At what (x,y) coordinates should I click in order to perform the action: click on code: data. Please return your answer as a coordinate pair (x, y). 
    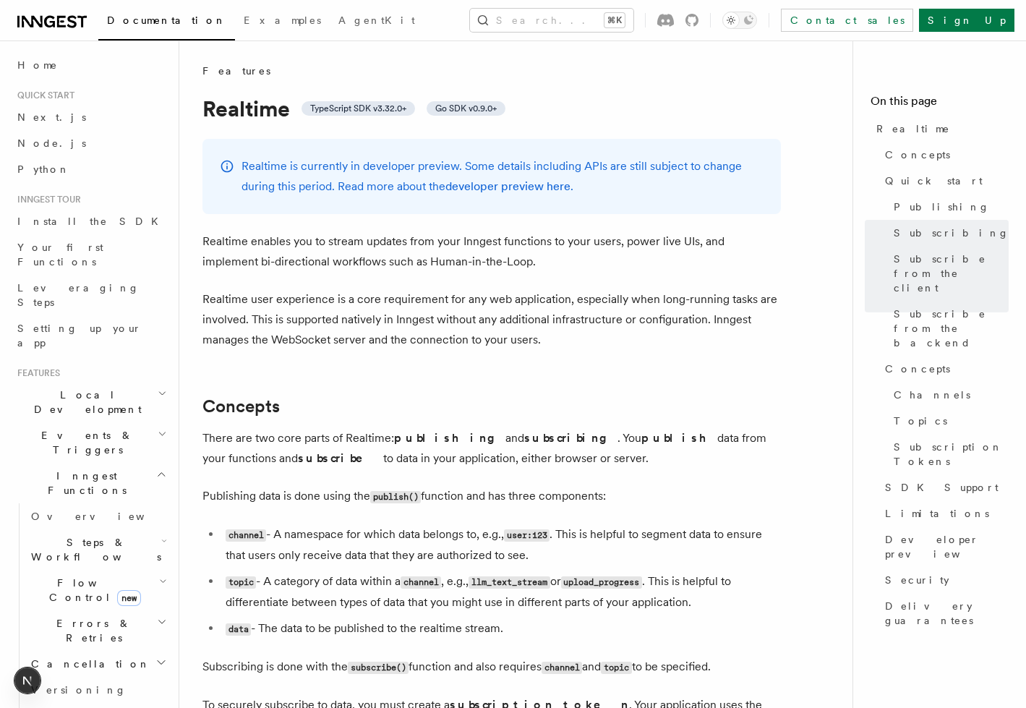
    Looking at the image, I should click on (238, 629).